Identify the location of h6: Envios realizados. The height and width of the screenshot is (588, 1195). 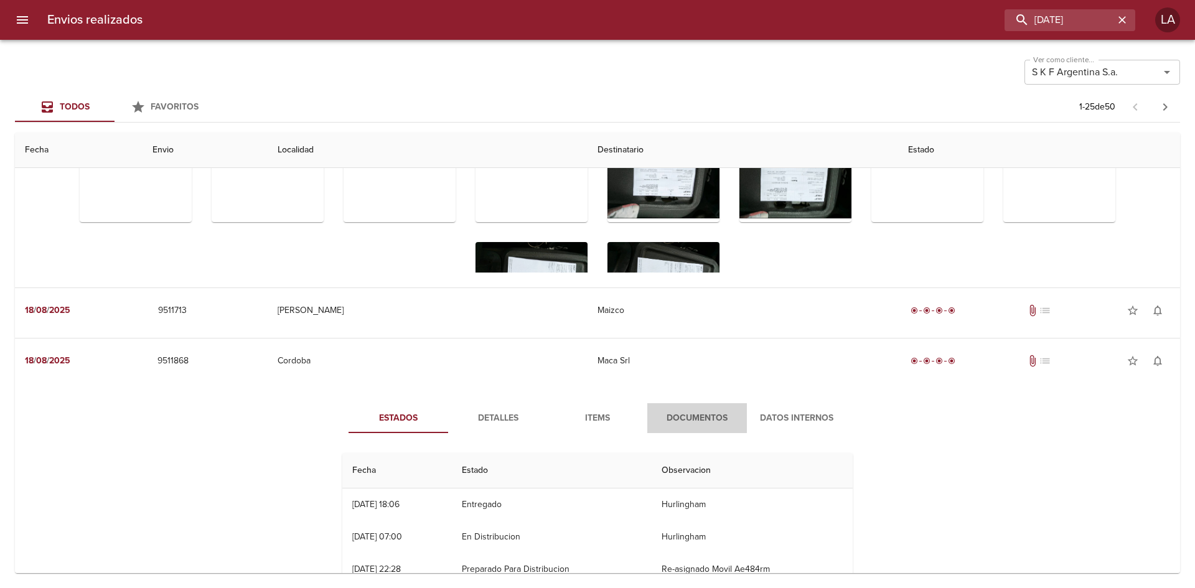
(95, 20).